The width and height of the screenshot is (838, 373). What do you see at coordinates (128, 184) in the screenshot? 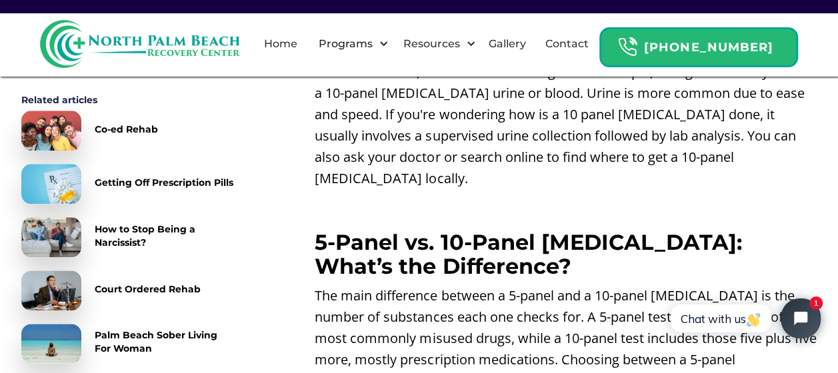
I see `a: Getting Off Prescription Pills` at bounding box center [128, 184].